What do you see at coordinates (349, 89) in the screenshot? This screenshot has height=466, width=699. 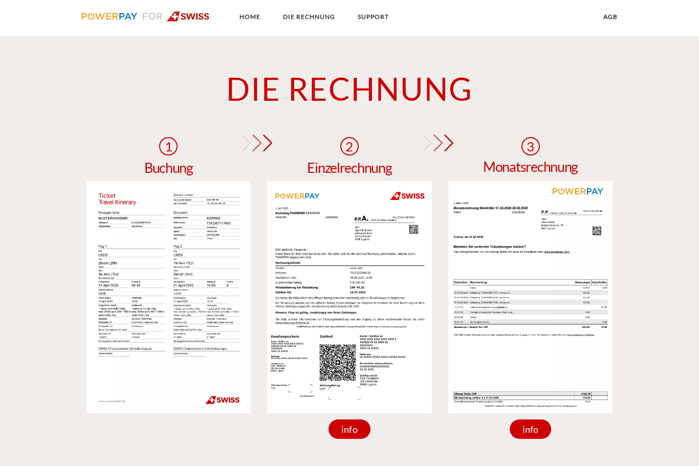 I see `h1: DIE RECHNUNG` at bounding box center [349, 89].